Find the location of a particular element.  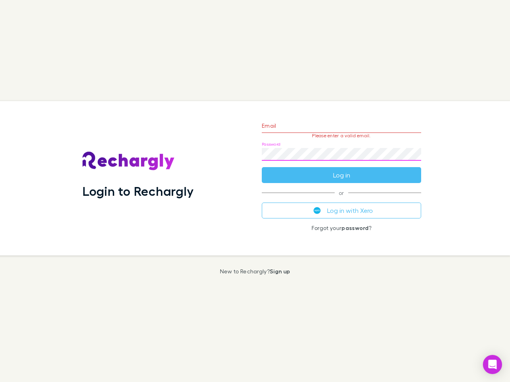

img: Rechargly's Logo is located at coordinates (129, 161).